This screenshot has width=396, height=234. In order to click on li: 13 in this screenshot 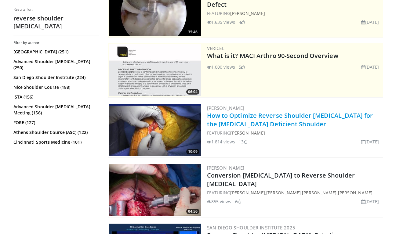, I will do `click(243, 142)`.